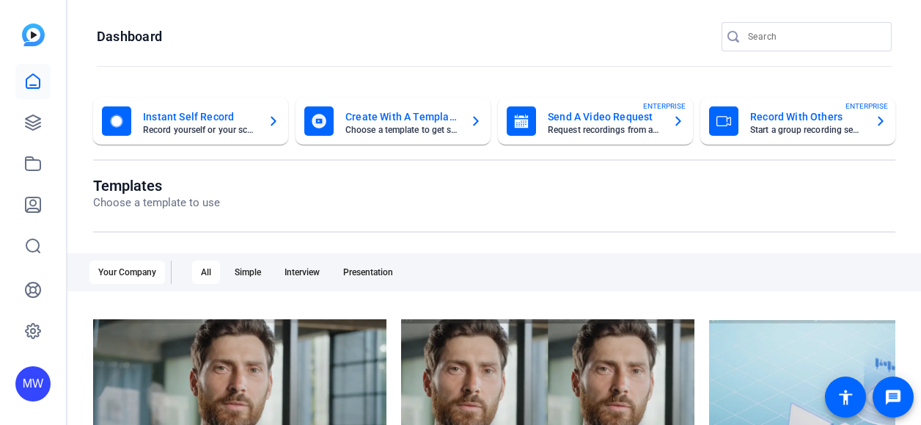 This screenshot has width=921, height=425. Describe the element at coordinates (127, 272) in the screenshot. I see `div: Your Company` at that location.